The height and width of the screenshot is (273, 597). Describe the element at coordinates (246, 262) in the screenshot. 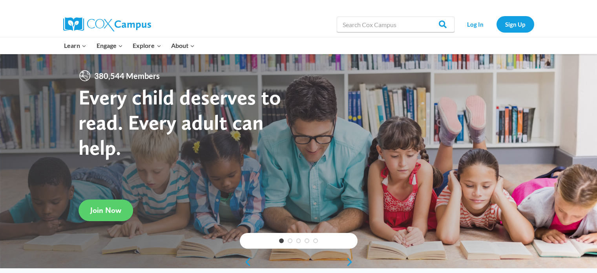

I see `a: previous` at that location.